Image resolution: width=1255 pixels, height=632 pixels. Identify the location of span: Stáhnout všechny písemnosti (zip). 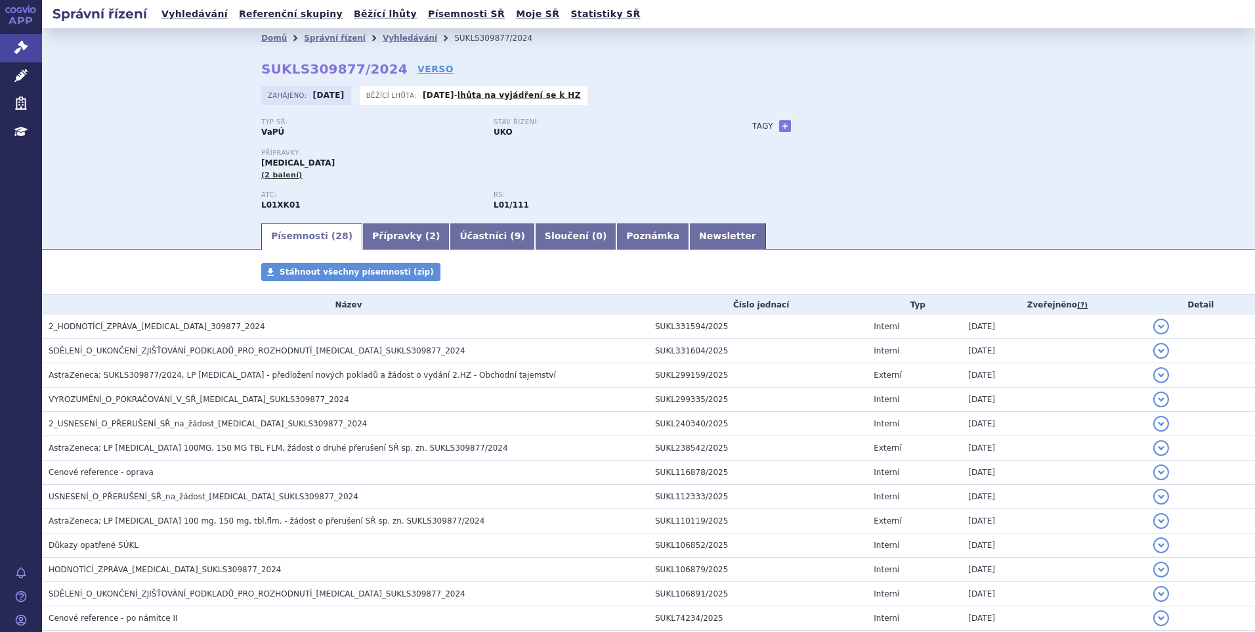
(356, 272).